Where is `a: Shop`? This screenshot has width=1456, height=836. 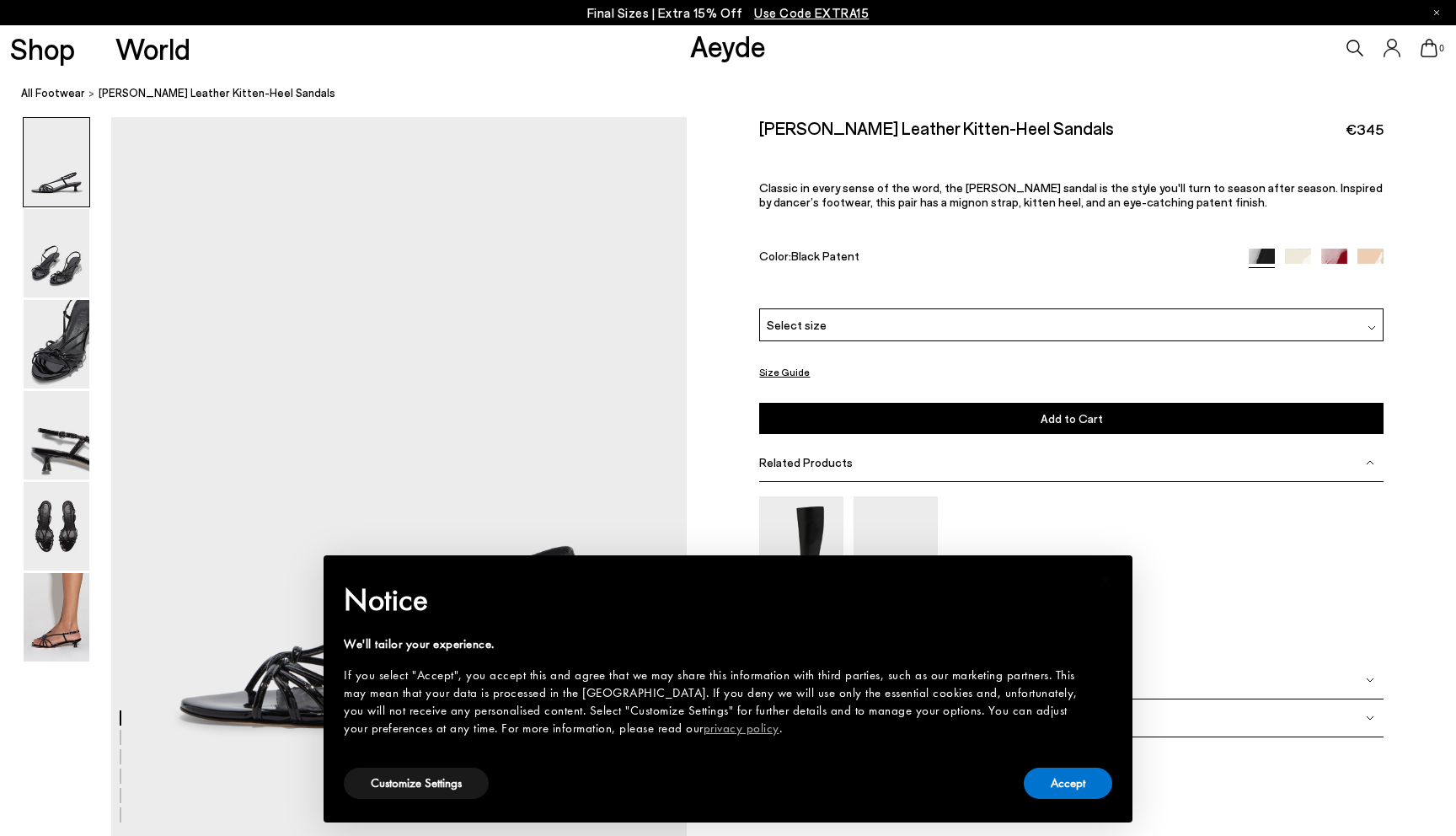 a: Shop is located at coordinates (42, 48).